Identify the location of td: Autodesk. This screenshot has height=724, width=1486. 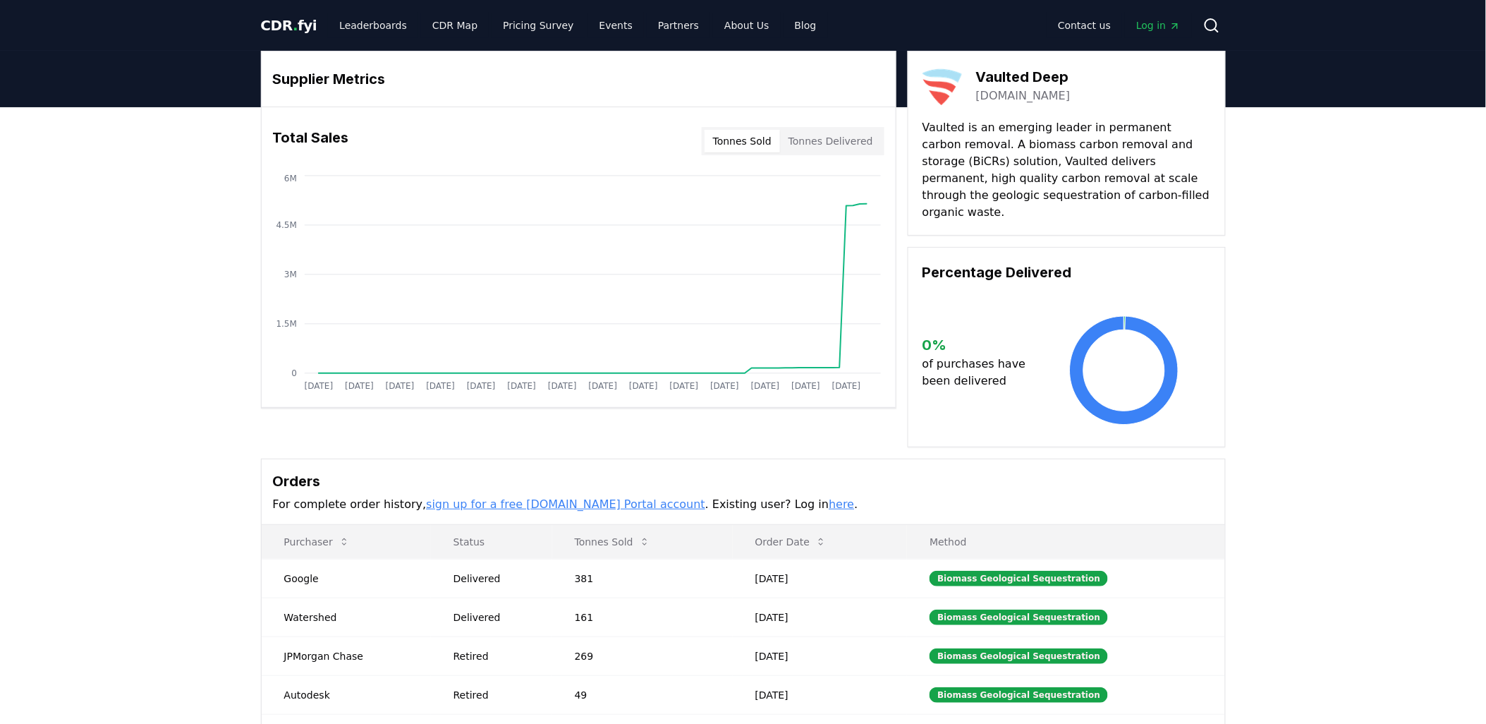
(346, 694).